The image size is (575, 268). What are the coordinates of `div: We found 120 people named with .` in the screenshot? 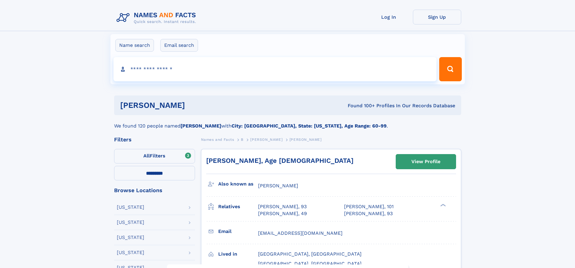 It's located at (288, 122).